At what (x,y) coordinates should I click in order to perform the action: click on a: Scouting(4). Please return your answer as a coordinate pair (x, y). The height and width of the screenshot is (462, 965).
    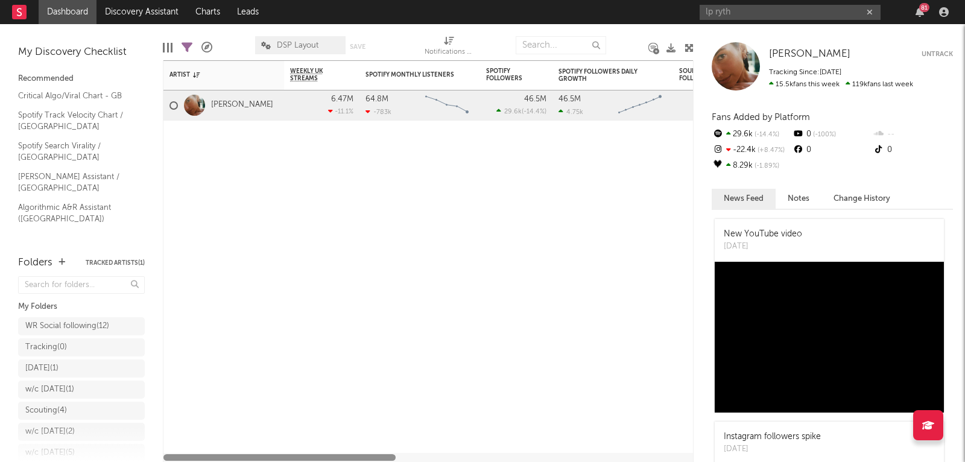
    Looking at the image, I should click on (81, 411).